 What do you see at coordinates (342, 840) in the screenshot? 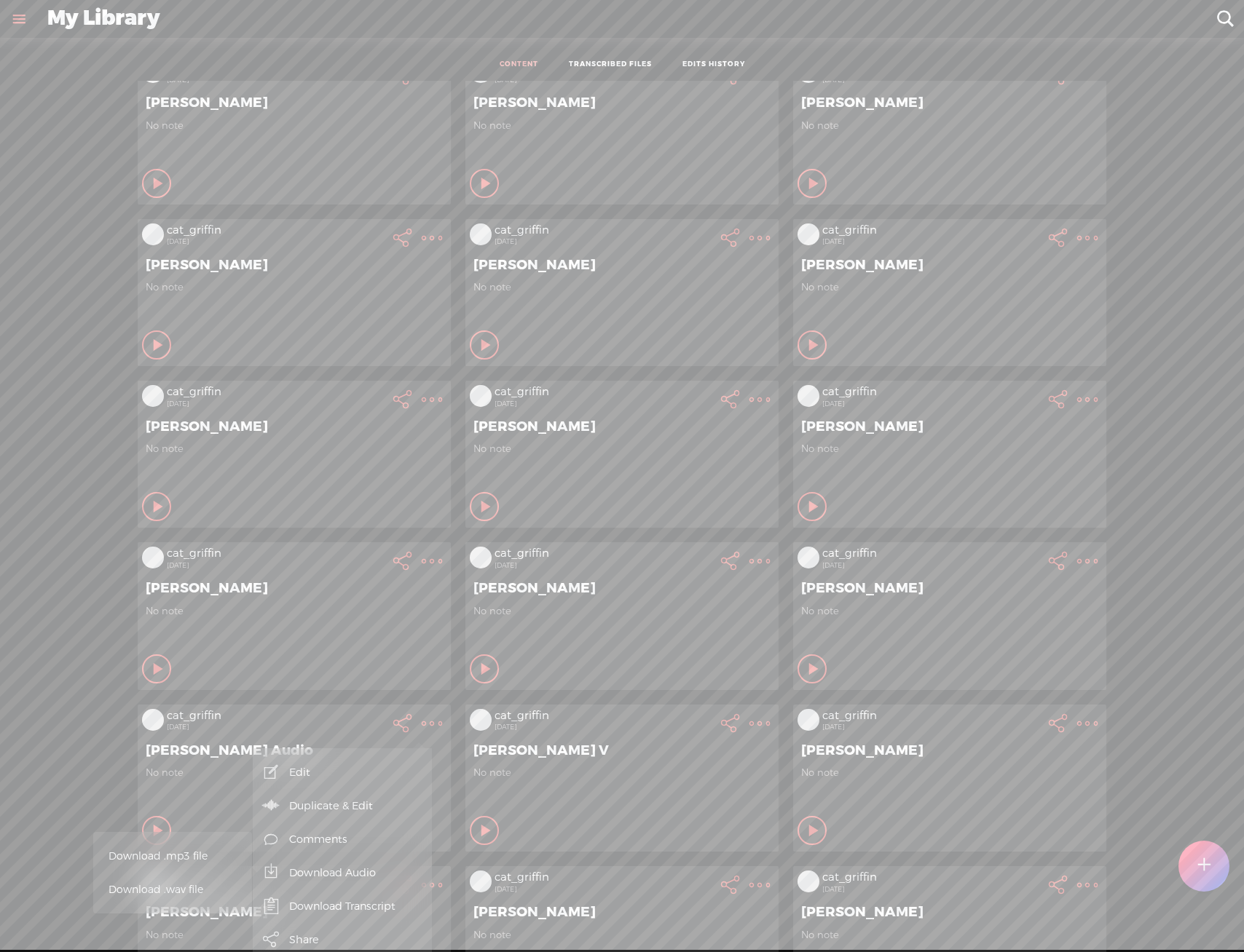
I see `a: Comments` at bounding box center [342, 840].